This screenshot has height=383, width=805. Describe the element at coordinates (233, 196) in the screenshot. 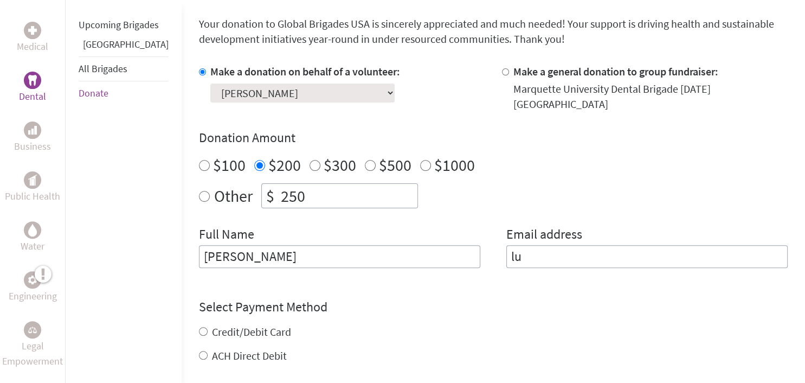

I see `label: Other` at that location.